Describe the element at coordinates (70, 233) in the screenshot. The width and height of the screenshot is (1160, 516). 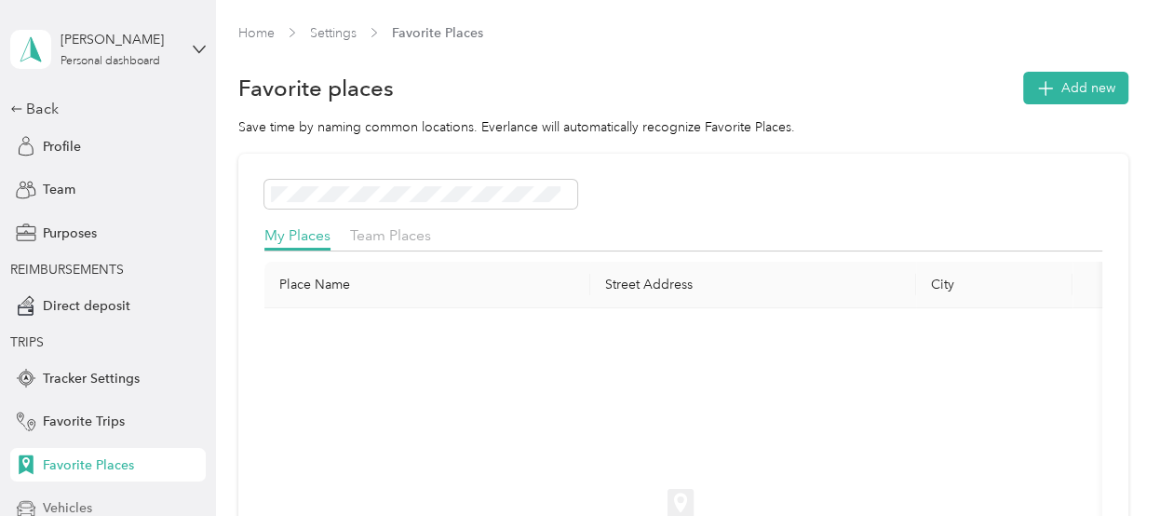
I see `span: Purposes` at that location.